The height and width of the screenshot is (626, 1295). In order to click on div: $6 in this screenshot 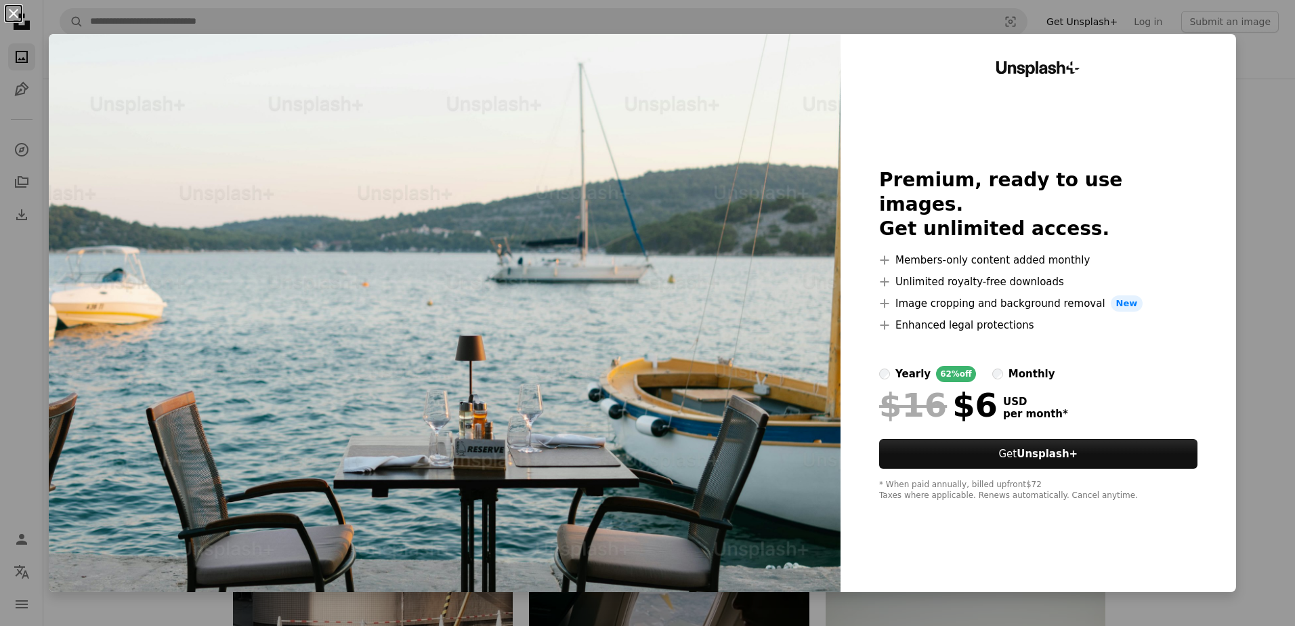, I will do `click(938, 405)`.